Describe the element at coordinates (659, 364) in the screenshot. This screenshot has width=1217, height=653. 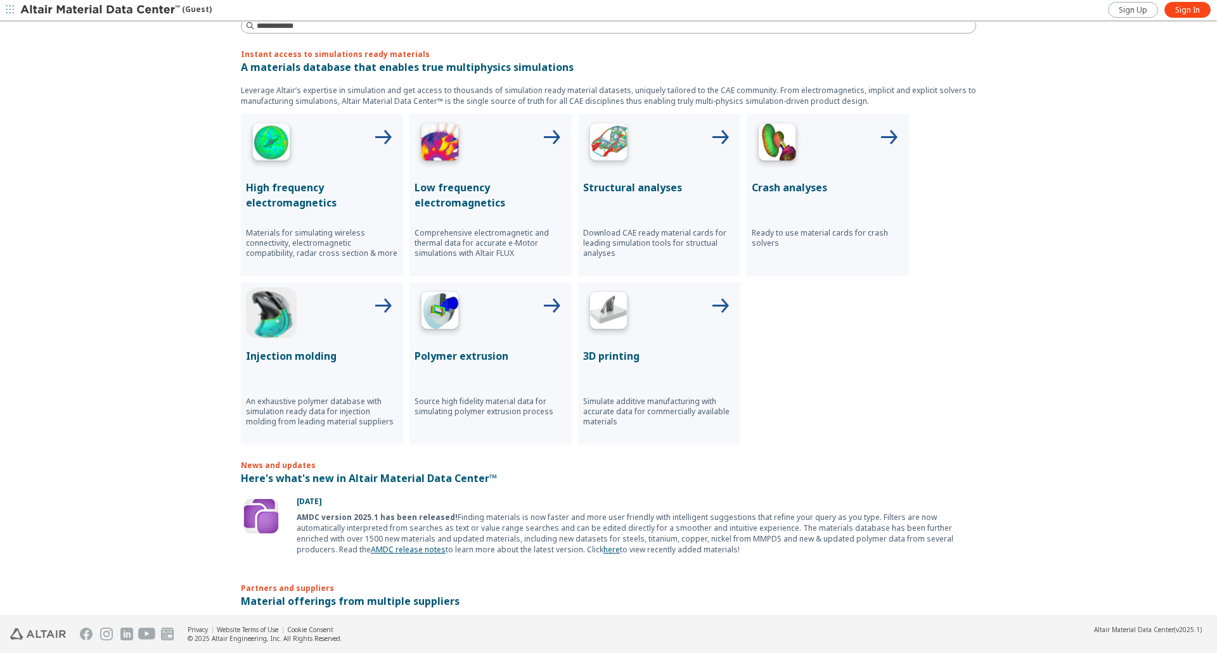
I see `button: 3D Printing Icon3D printingSimulate additive manufacturing with accurate data for commercially av...` at that location.